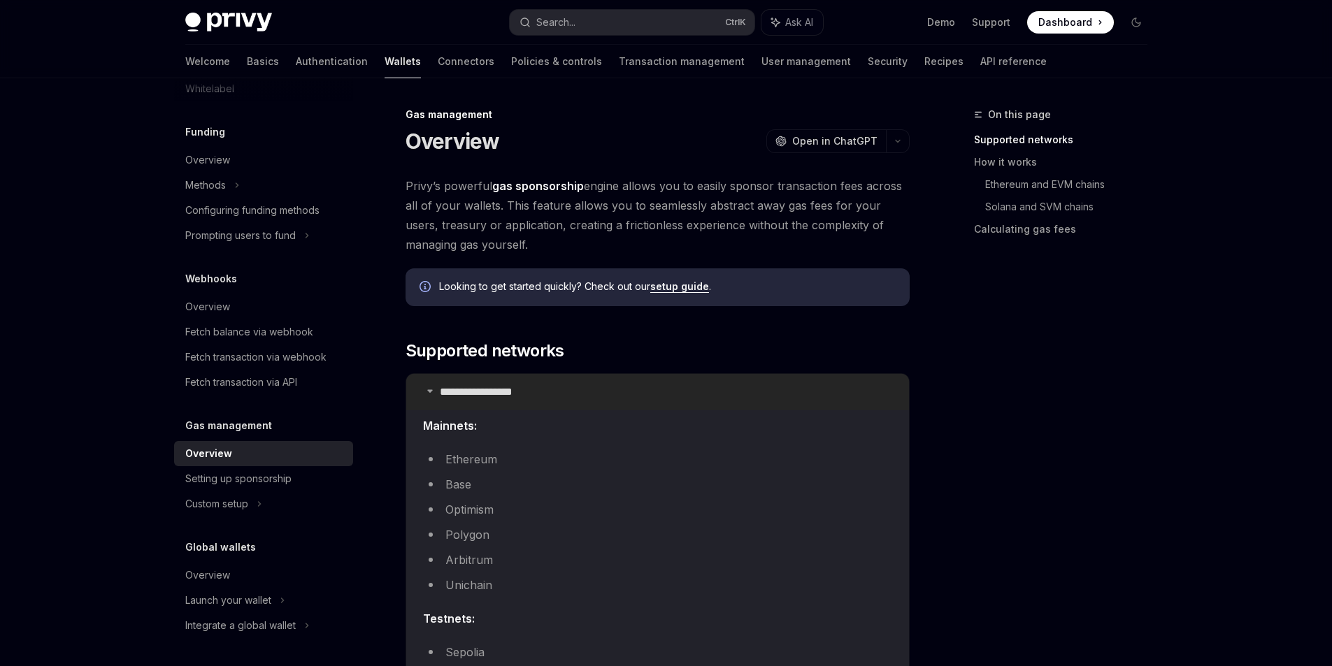 This screenshot has width=1332, height=666. I want to click on button: Search...CtrlK, so click(632, 22).